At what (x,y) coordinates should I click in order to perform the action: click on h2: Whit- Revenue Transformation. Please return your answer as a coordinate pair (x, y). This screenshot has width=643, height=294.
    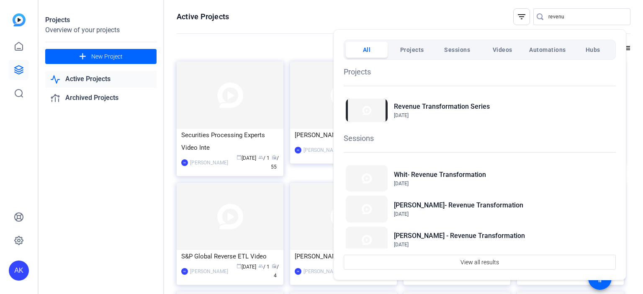
    Looking at the image, I should click on (440, 175).